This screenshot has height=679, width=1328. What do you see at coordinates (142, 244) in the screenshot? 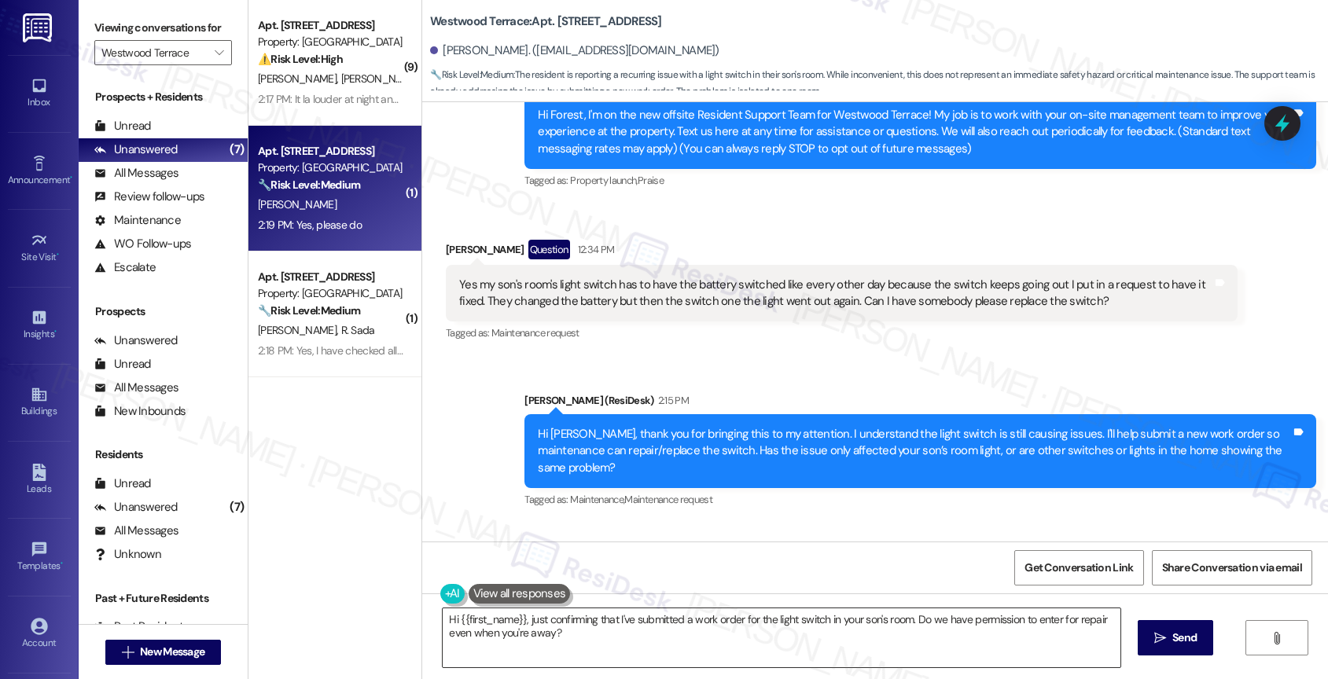
I see `div: WO Follow-ups` at bounding box center [142, 244].